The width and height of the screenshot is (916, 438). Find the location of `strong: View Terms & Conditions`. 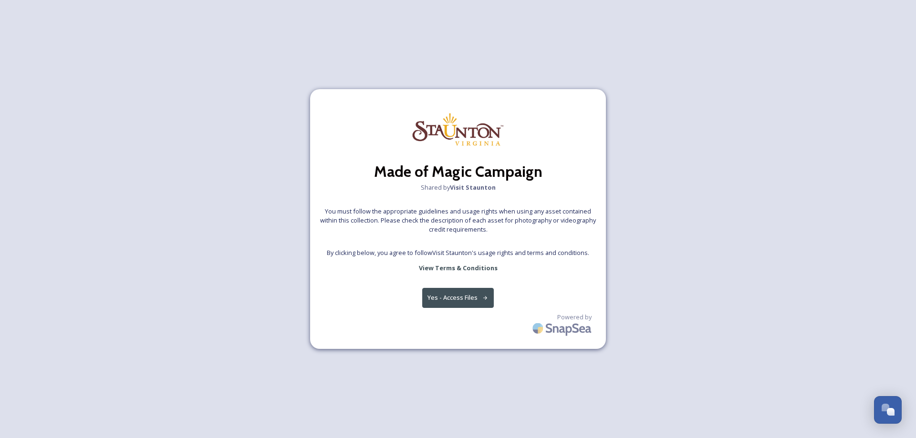

strong: View Terms & Conditions is located at coordinates (458, 268).